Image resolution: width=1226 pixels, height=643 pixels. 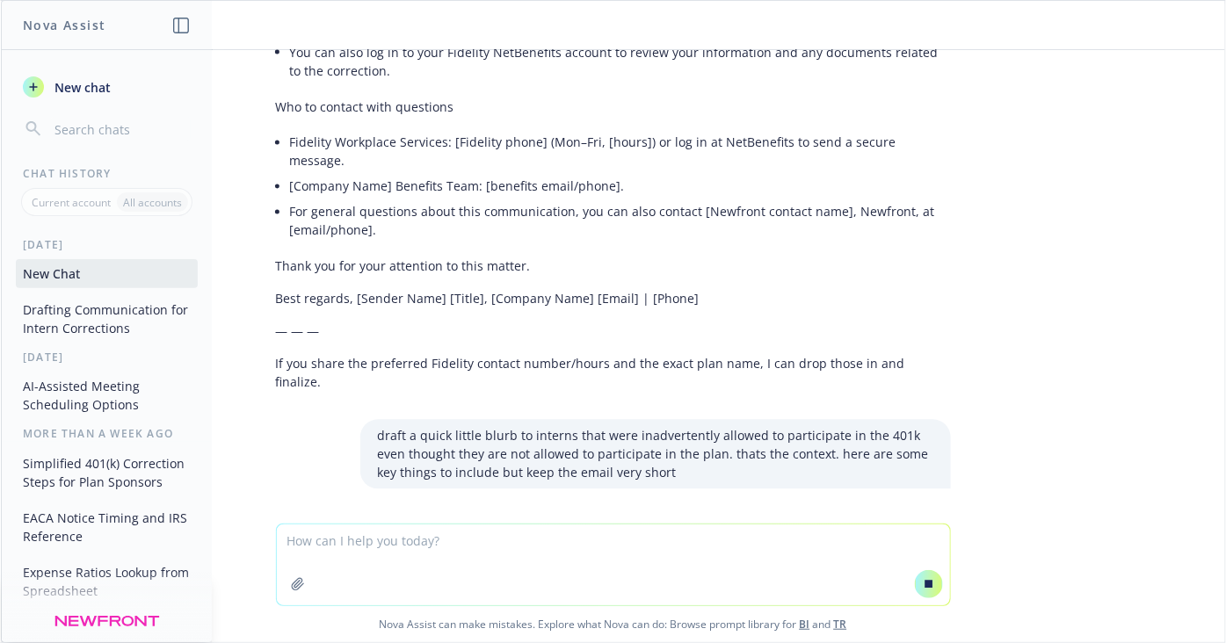 What do you see at coordinates (106, 527) in the screenshot?
I see `button: EACA Notice Timing and IRS Reference` at bounding box center [106, 527].